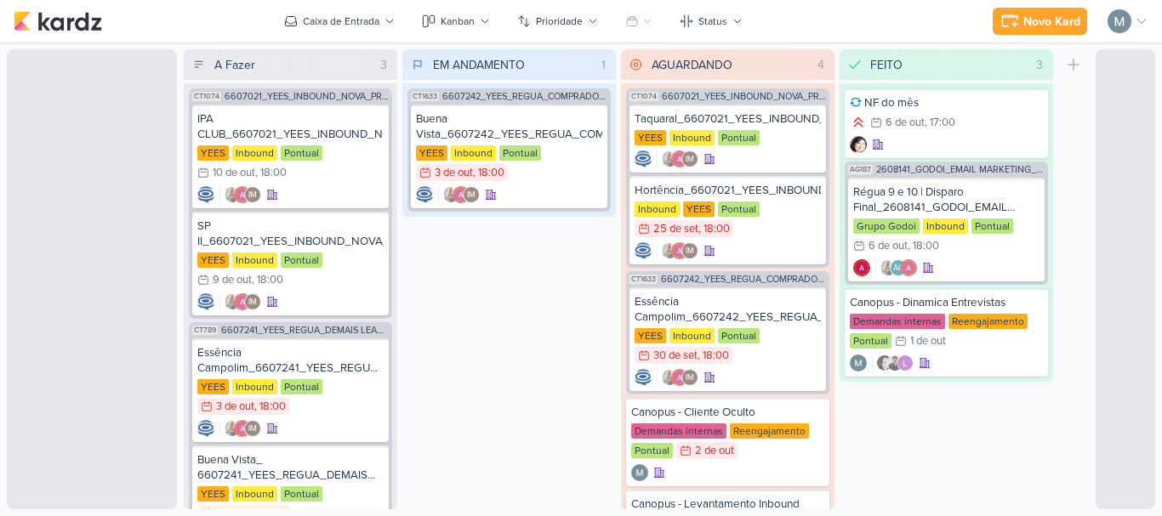 This screenshot has width=1162, height=516. I want to click on div: Criador(a): Lucimara Paz, so click(858, 145).